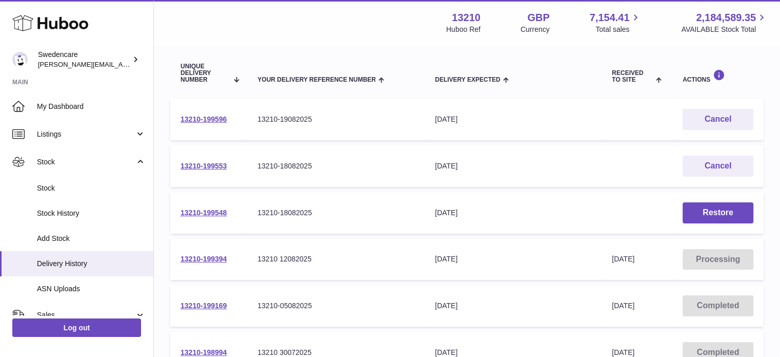 The height and width of the screenshot is (357, 780). I want to click on span: Received to Site, so click(633, 76).